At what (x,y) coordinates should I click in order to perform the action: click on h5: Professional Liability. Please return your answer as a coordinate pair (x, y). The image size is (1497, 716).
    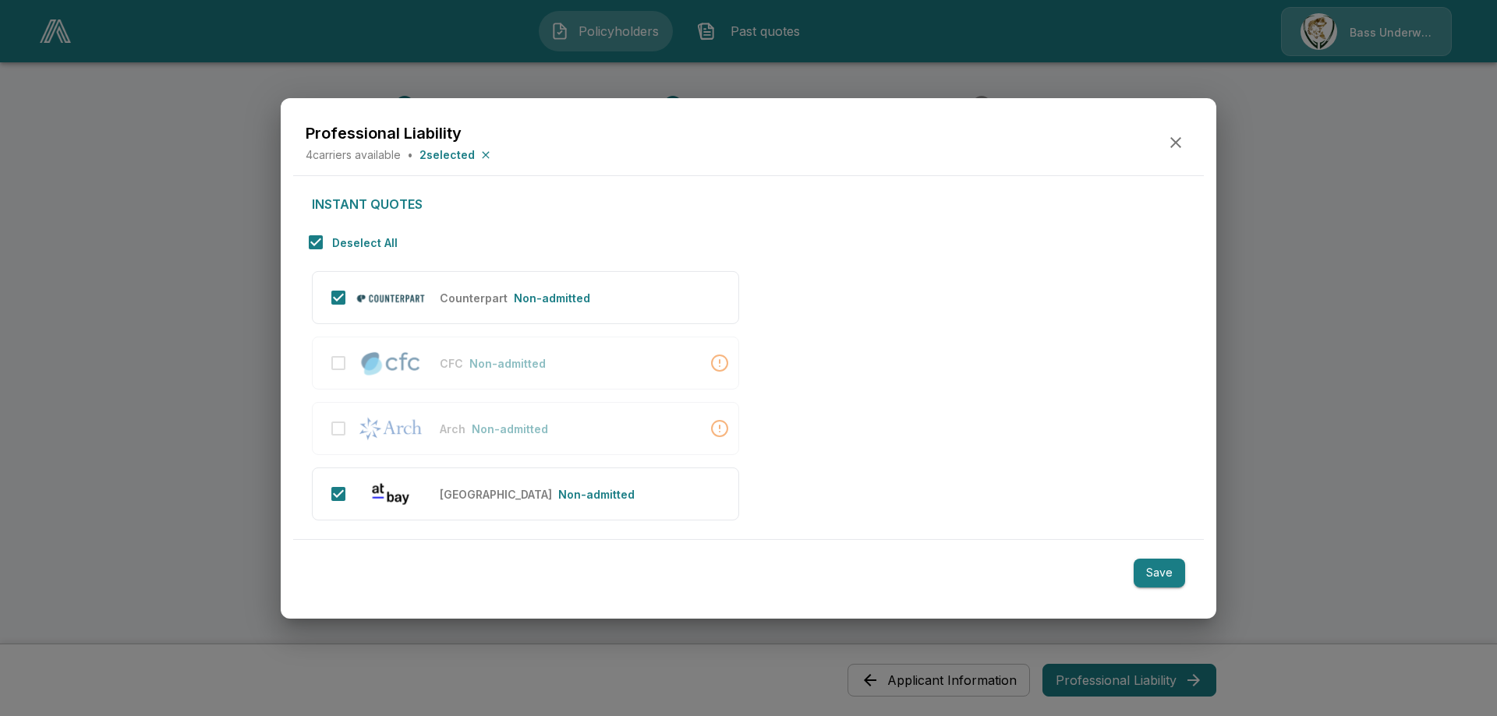
    Looking at the image, I should click on (399, 133).